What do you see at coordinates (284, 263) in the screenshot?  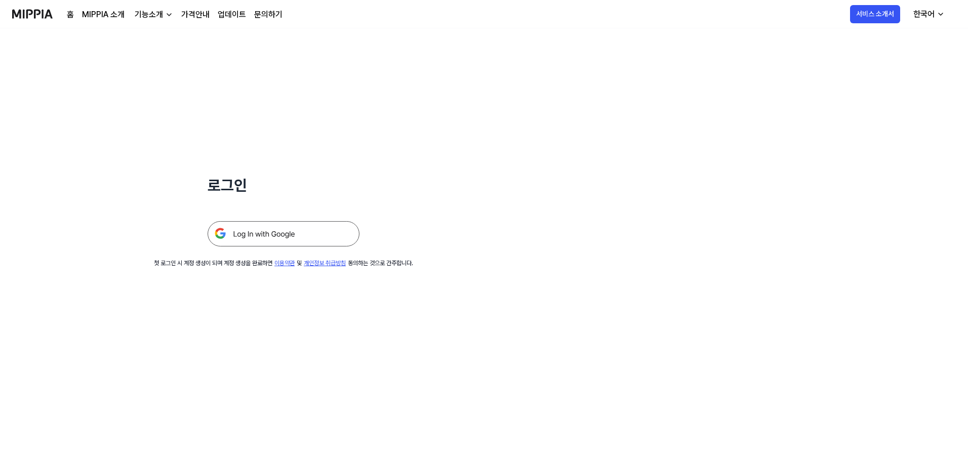 I see `div: 첫 로그인 시 계정 생성이 되며 계정 생성을 완료하면 및 동의하는 것으로 간주합니다.` at bounding box center [284, 263].